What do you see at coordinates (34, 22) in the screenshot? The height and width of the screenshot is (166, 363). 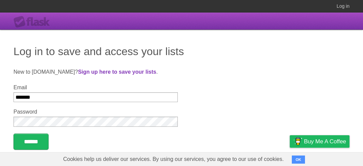 I see `div: Flask` at bounding box center [34, 22].